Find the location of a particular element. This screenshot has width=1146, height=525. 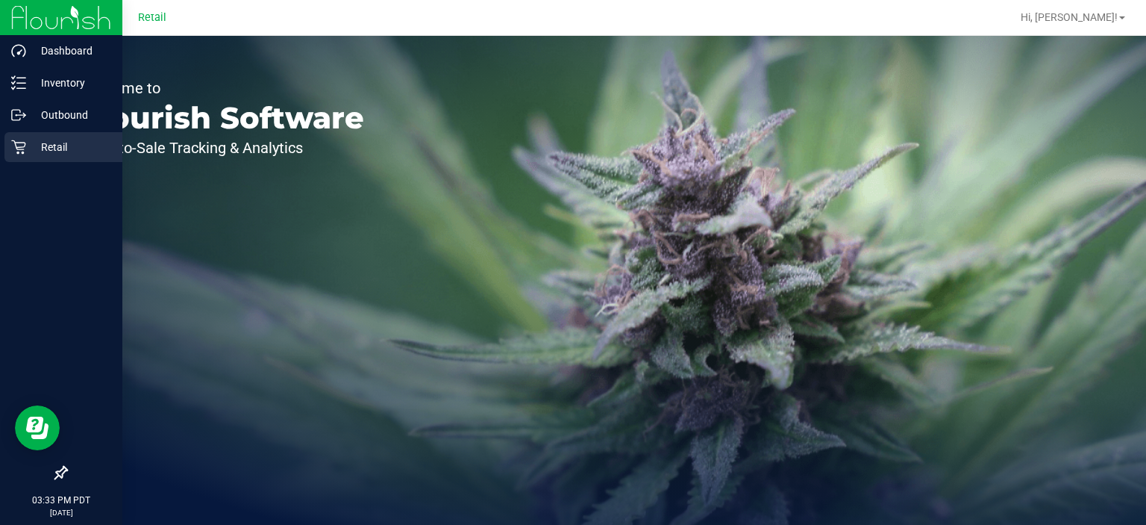

inline-svg: Dashboard is located at coordinates (19, 51).